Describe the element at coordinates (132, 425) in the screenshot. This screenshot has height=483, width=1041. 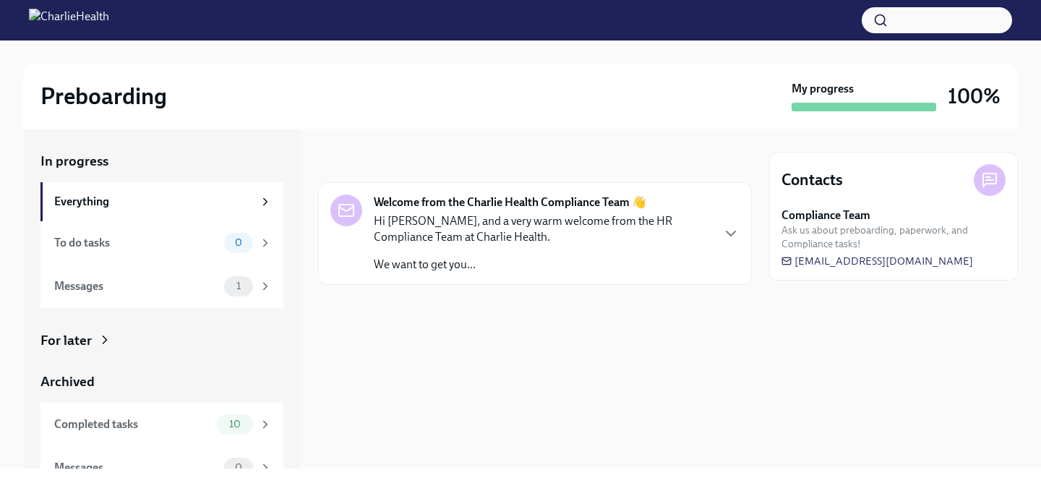
I see `div: Completed tasks` at that location.